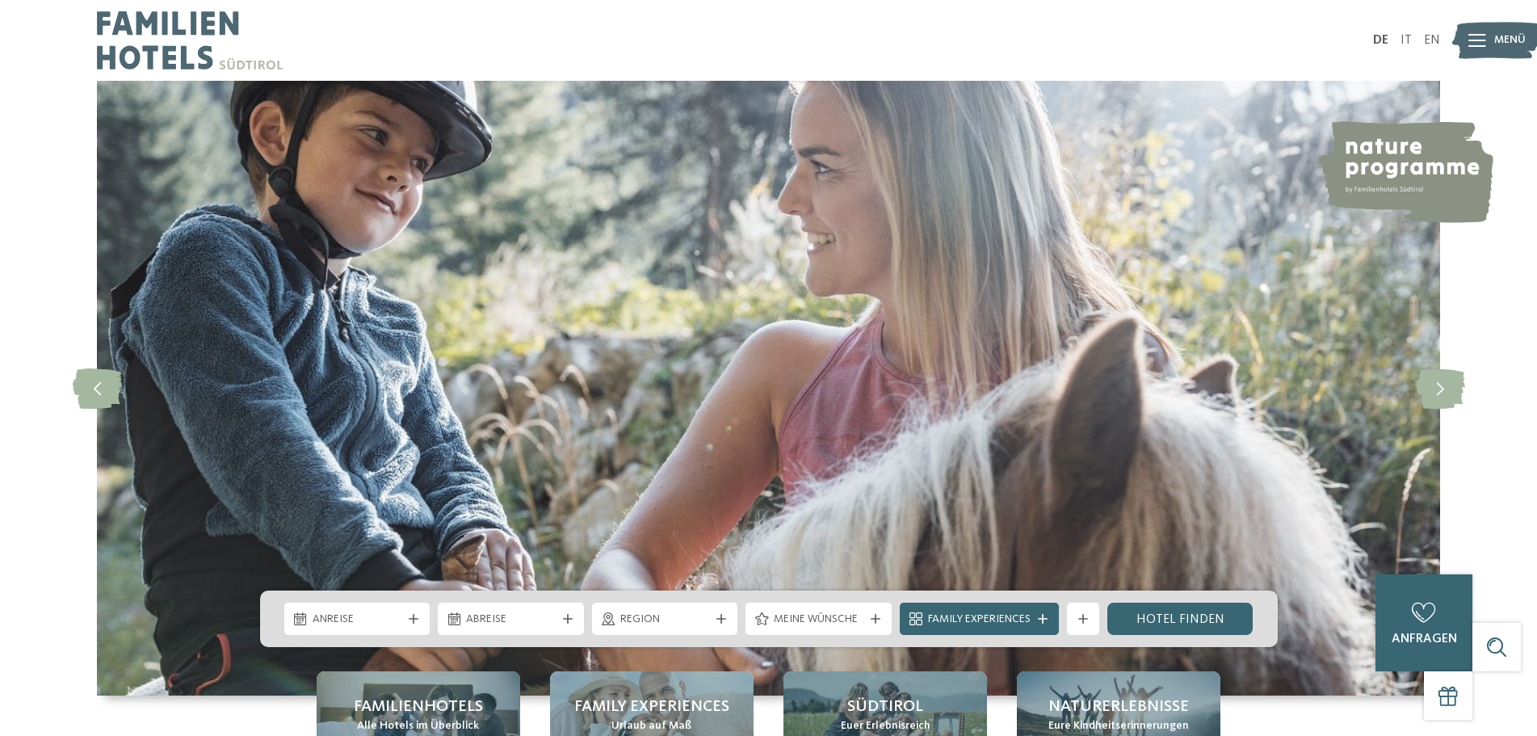 This screenshot has height=736, width=1537. What do you see at coordinates (1118, 706) in the screenshot?
I see `span: Naturerlebnisse` at bounding box center [1118, 706].